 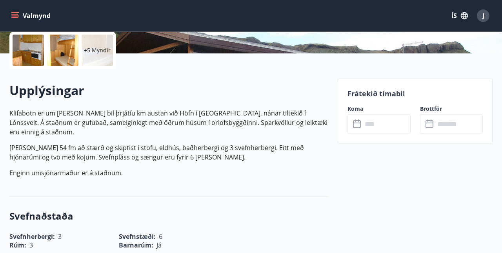 What do you see at coordinates (379, 109) in the screenshot?
I see `label: Koma` at bounding box center [379, 109].